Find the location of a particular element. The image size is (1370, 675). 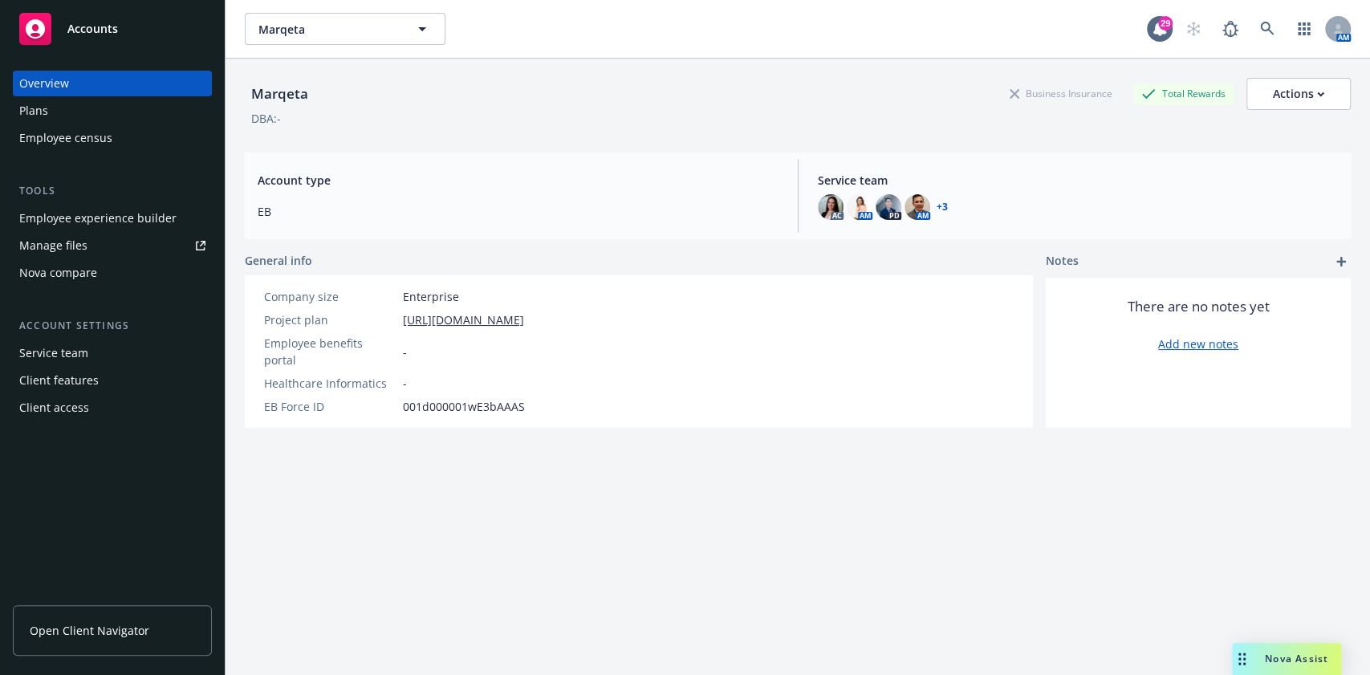

a: Client access is located at coordinates (112, 408).